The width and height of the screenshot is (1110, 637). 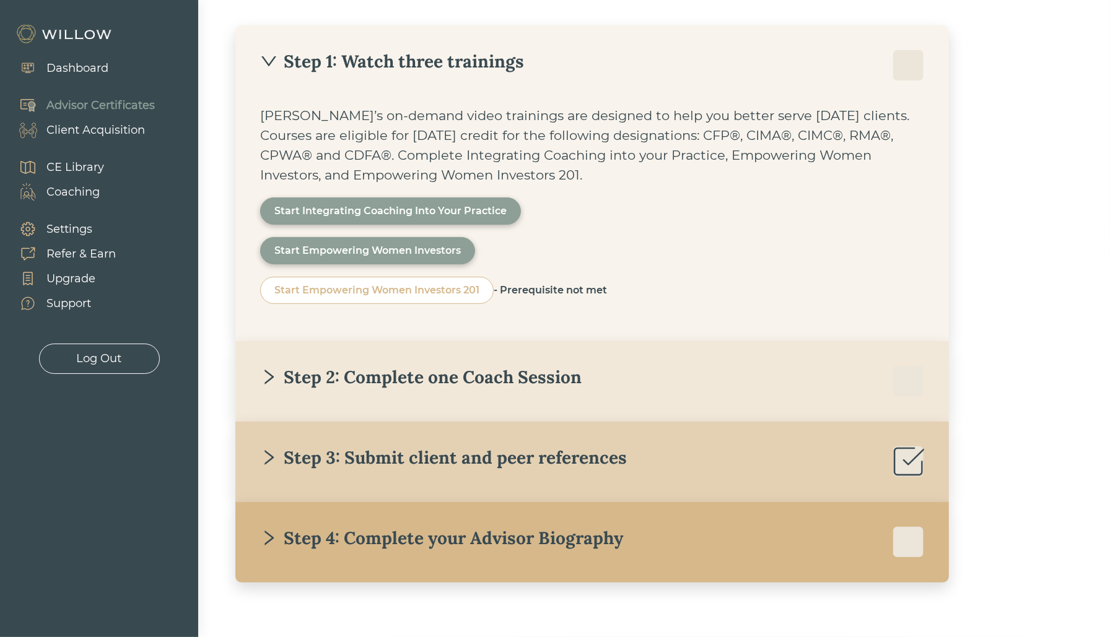 I want to click on a: Coaching, so click(x=55, y=192).